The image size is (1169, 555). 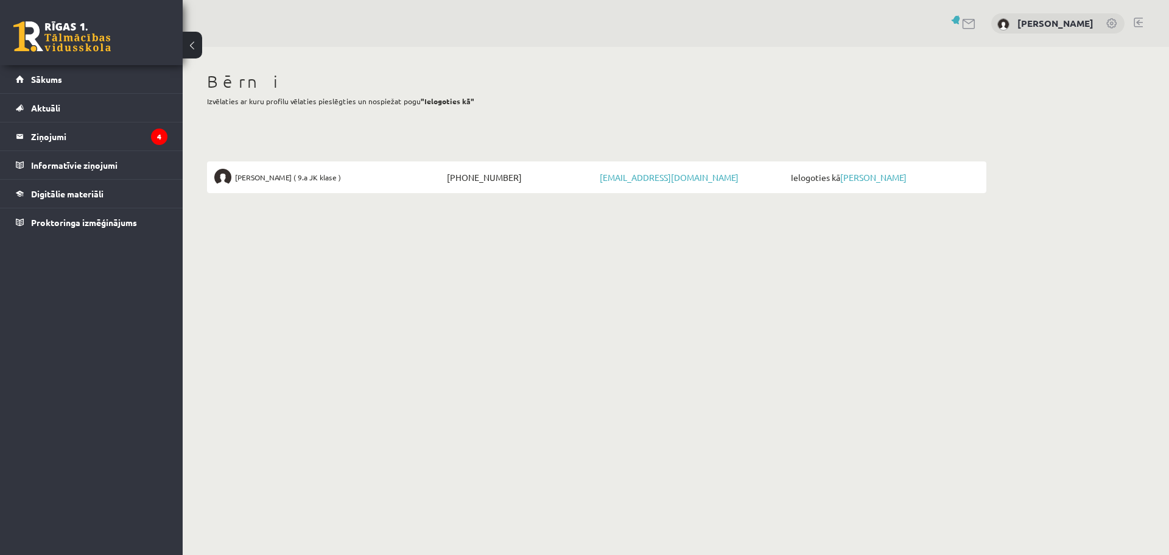 What do you see at coordinates (597, 82) in the screenshot?
I see `h1: Bērni` at bounding box center [597, 82].